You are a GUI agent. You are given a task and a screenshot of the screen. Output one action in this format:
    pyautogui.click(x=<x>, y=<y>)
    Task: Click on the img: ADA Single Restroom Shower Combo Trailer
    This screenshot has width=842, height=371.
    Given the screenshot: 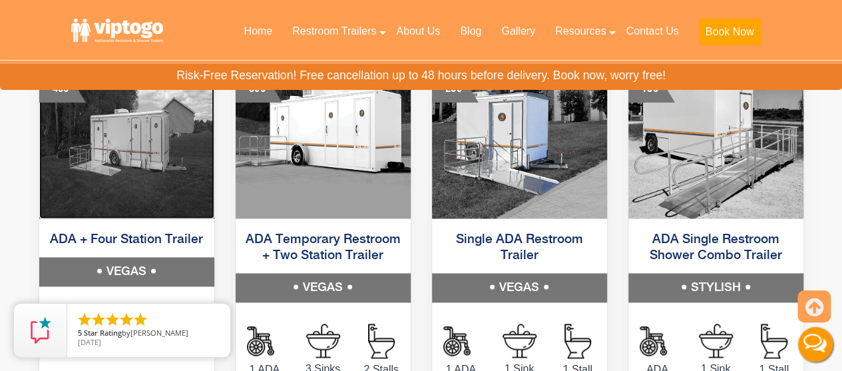 What is the action you would take?
    pyautogui.click(x=716, y=142)
    